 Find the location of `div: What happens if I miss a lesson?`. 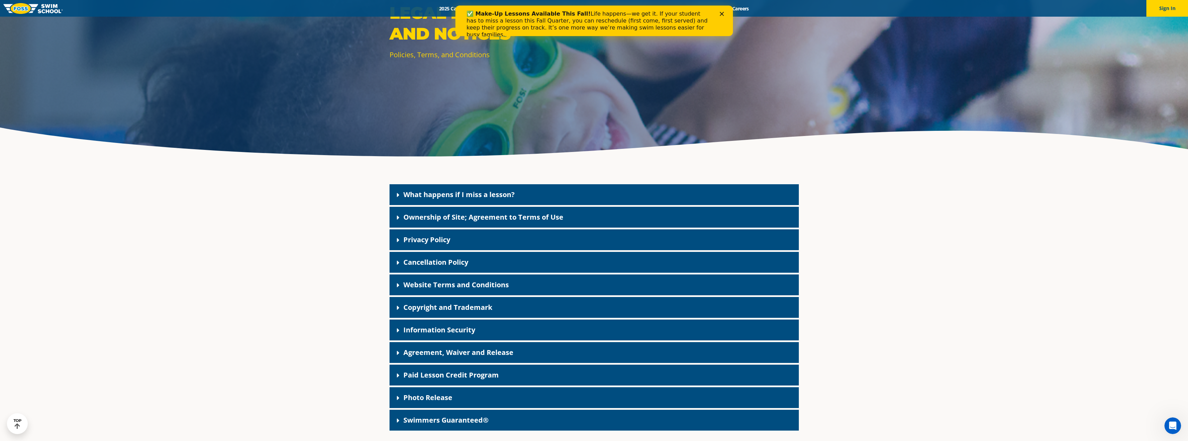

div: What happens if I miss a lesson? is located at coordinates (594, 195).